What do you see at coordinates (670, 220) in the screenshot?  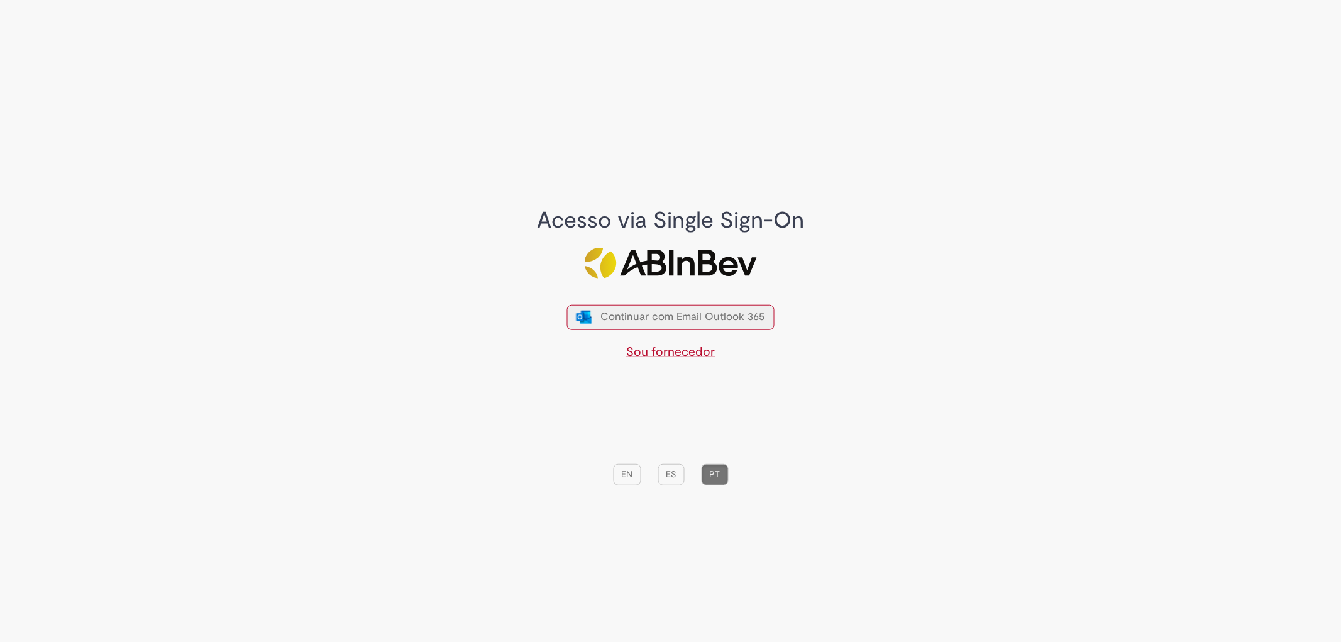 I see `h1: Acesso via Single Sign-On` at bounding box center [670, 220].